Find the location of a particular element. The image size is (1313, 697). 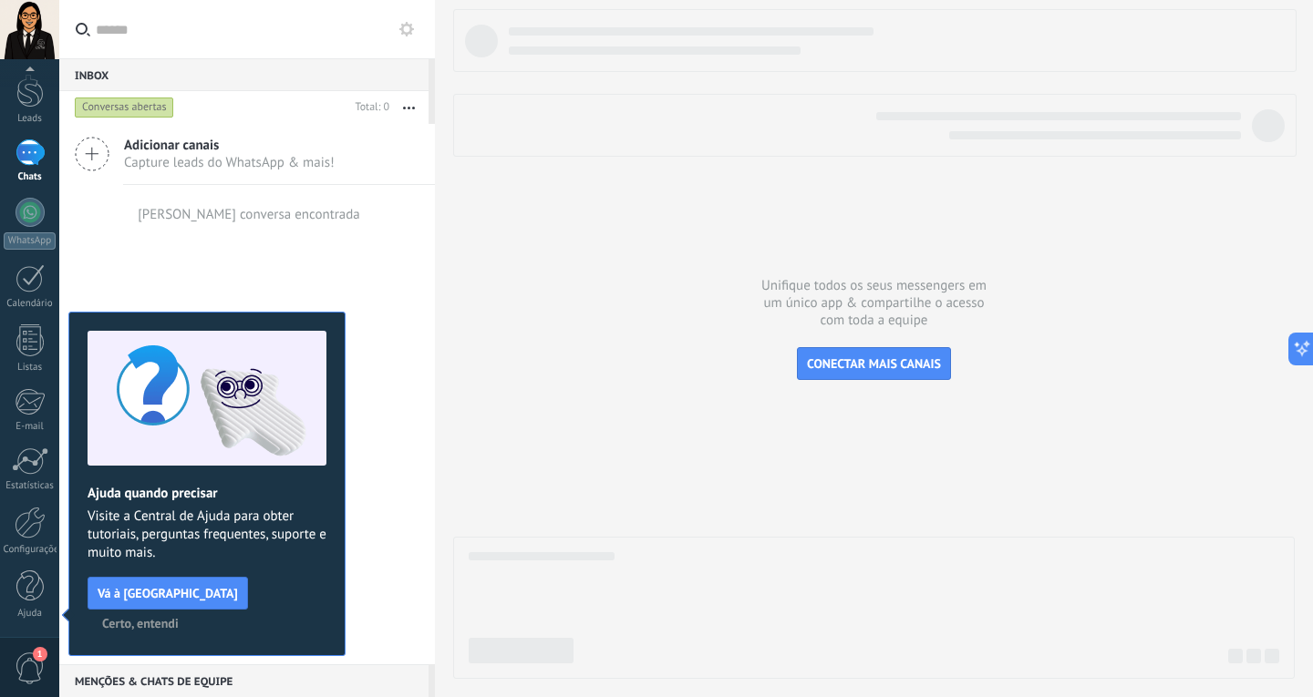

span: CONECTAR MAIS CANAIS is located at coordinates (873, 364).